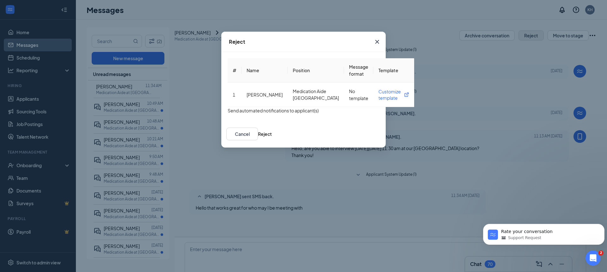 The height and width of the screenshot is (272, 607). Describe the element at coordinates (601, 253) in the screenshot. I see `span: 2` at that location.